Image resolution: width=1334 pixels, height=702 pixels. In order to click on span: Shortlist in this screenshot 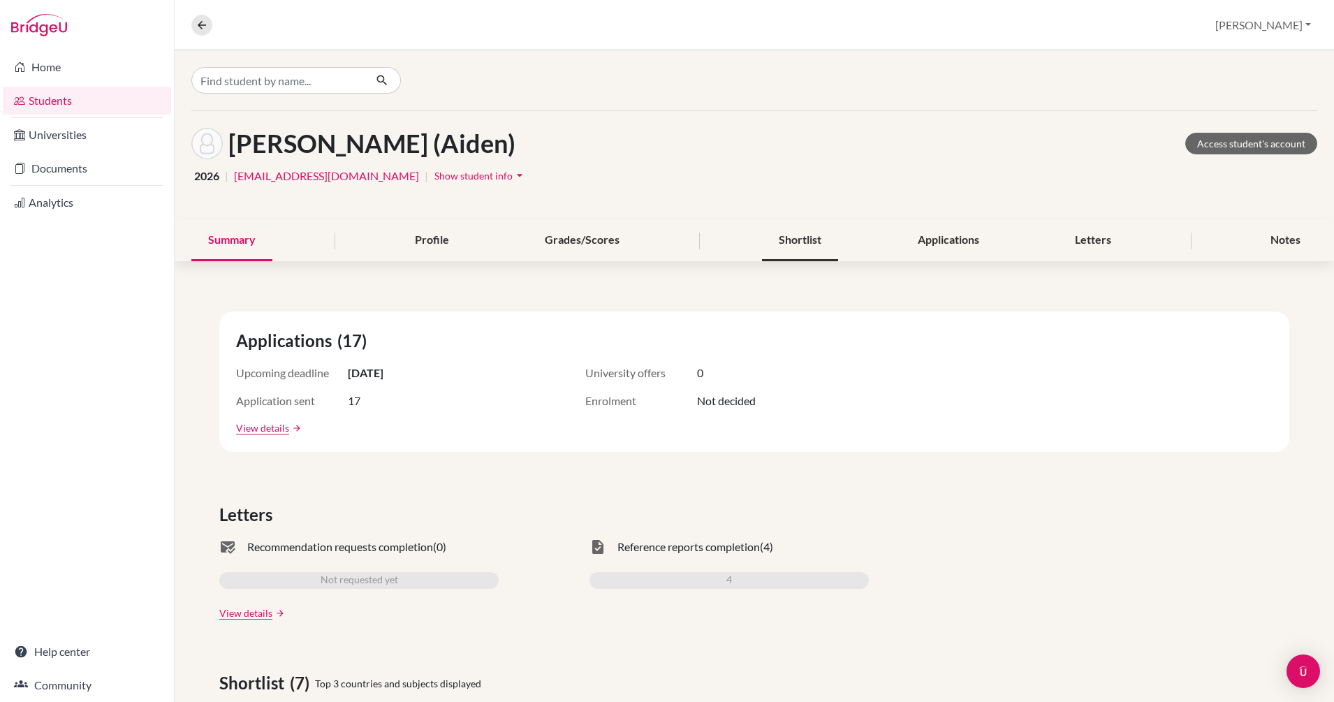, I will do `click(254, 683)`.